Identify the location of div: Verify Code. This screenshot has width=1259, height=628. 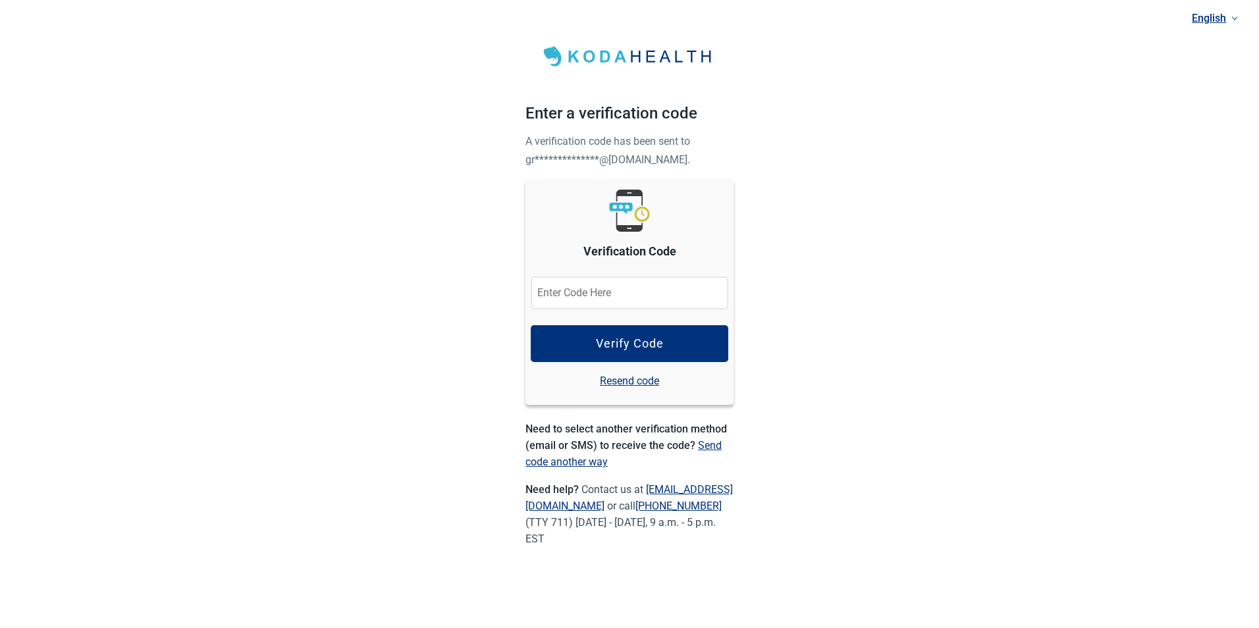
(630, 344).